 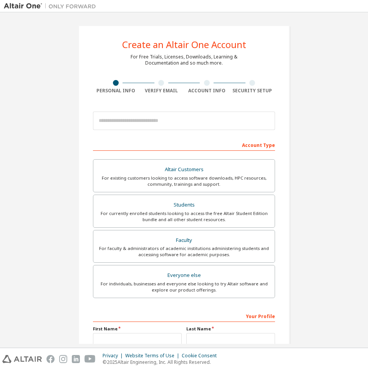 What do you see at coordinates (184, 275) in the screenshot?
I see `div: Everyone else` at bounding box center [184, 275].